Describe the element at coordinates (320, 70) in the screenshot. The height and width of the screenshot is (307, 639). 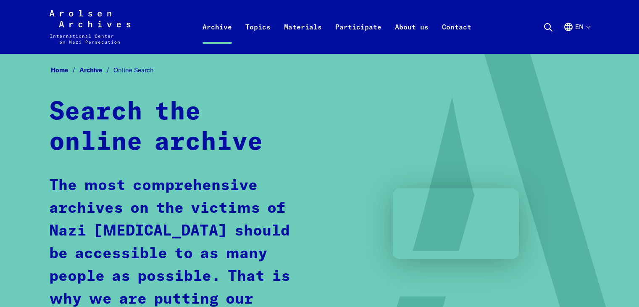
I see `nav: Breadcrumb` at that location.